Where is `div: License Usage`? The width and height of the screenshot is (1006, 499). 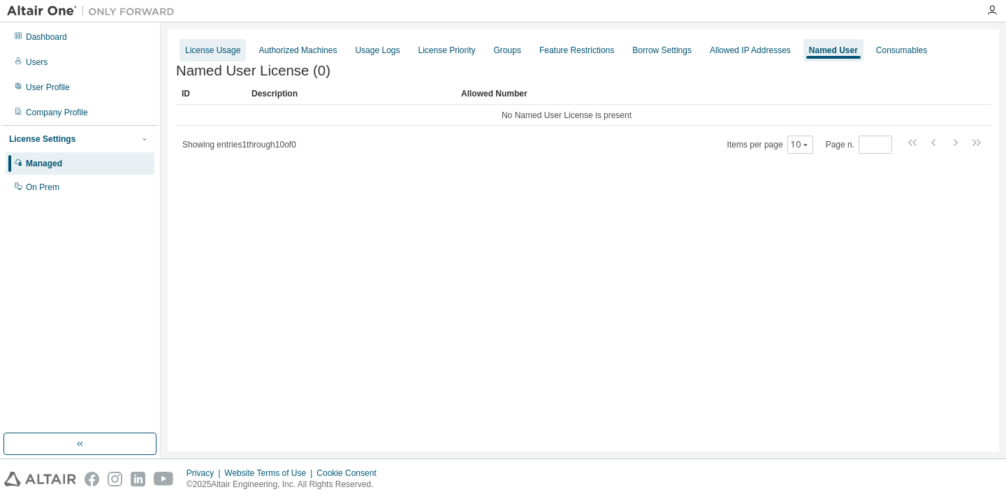
div: License Usage is located at coordinates (212, 50).